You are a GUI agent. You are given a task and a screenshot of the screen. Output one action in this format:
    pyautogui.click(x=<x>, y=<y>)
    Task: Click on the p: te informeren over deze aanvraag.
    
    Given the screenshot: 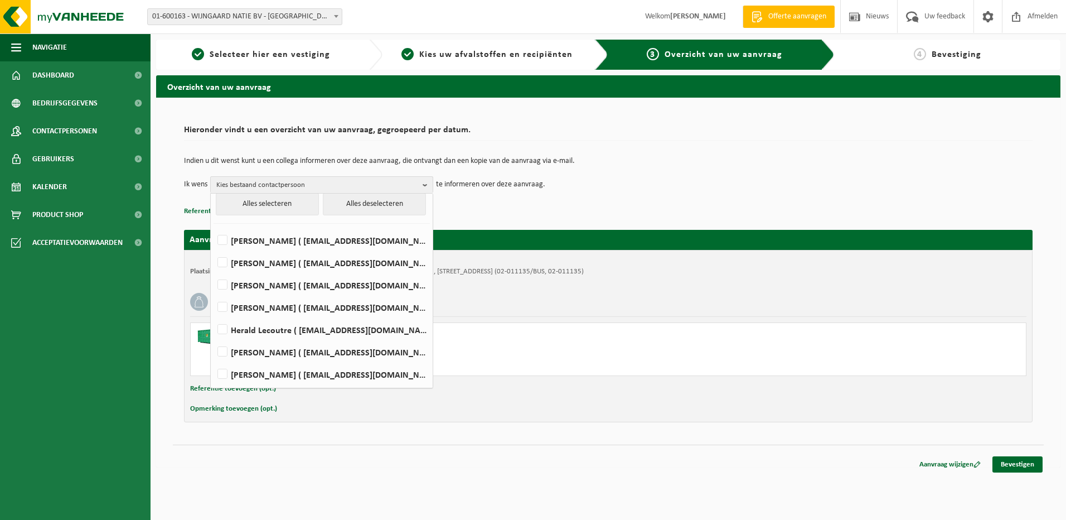 What is the action you would take?
    pyautogui.click(x=491, y=185)
    